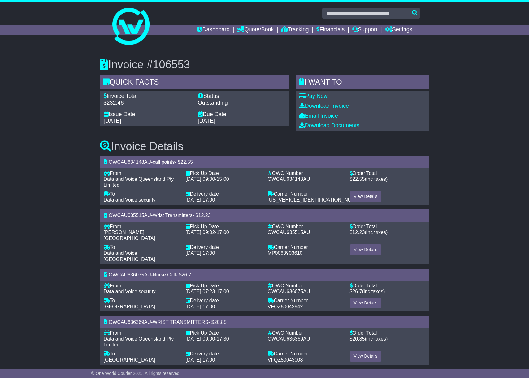 This screenshot has height=378, width=529. Describe the element at coordinates (130, 200) in the screenshot. I see `span: Data and Voice security` at that location.